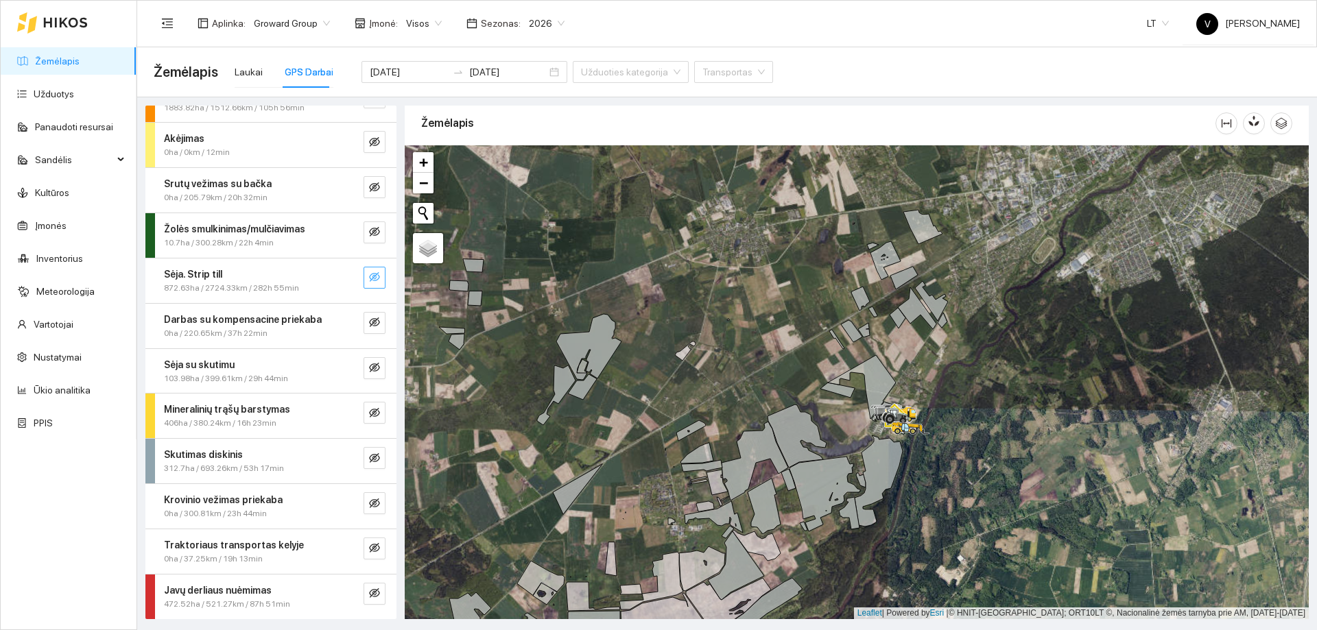  I want to click on span: 872.63ha / 2724.33km / 282h 55min, so click(231, 288).